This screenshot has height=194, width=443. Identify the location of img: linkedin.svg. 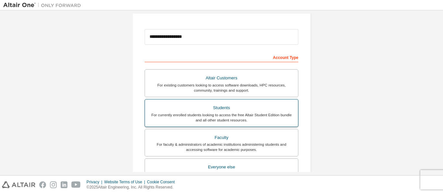
(64, 185).